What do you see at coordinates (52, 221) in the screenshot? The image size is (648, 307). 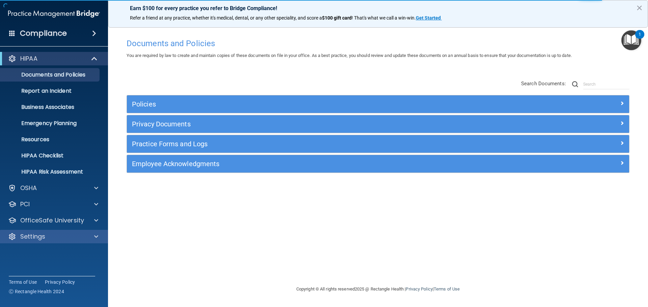 I see `p: OfficeSafe University` at bounding box center [52, 221].